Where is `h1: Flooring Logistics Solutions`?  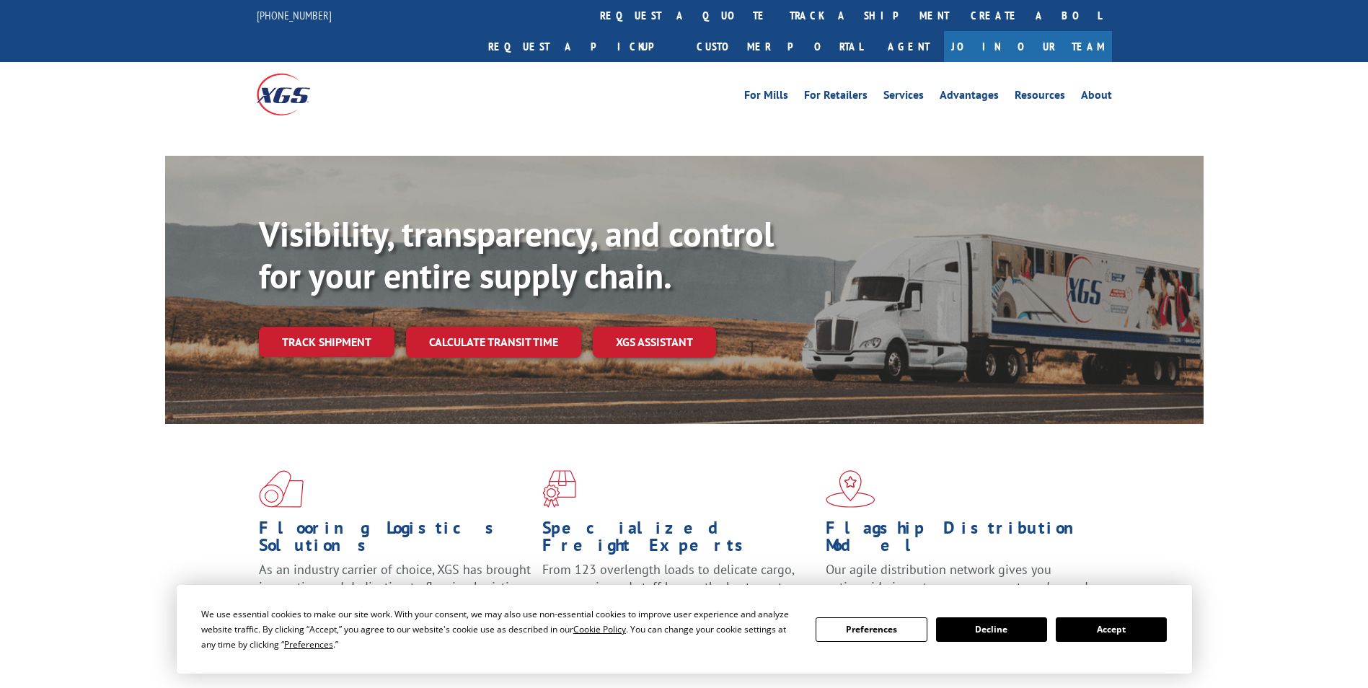
h1: Flooring Logistics Solutions is located at coordinates (395, 540).